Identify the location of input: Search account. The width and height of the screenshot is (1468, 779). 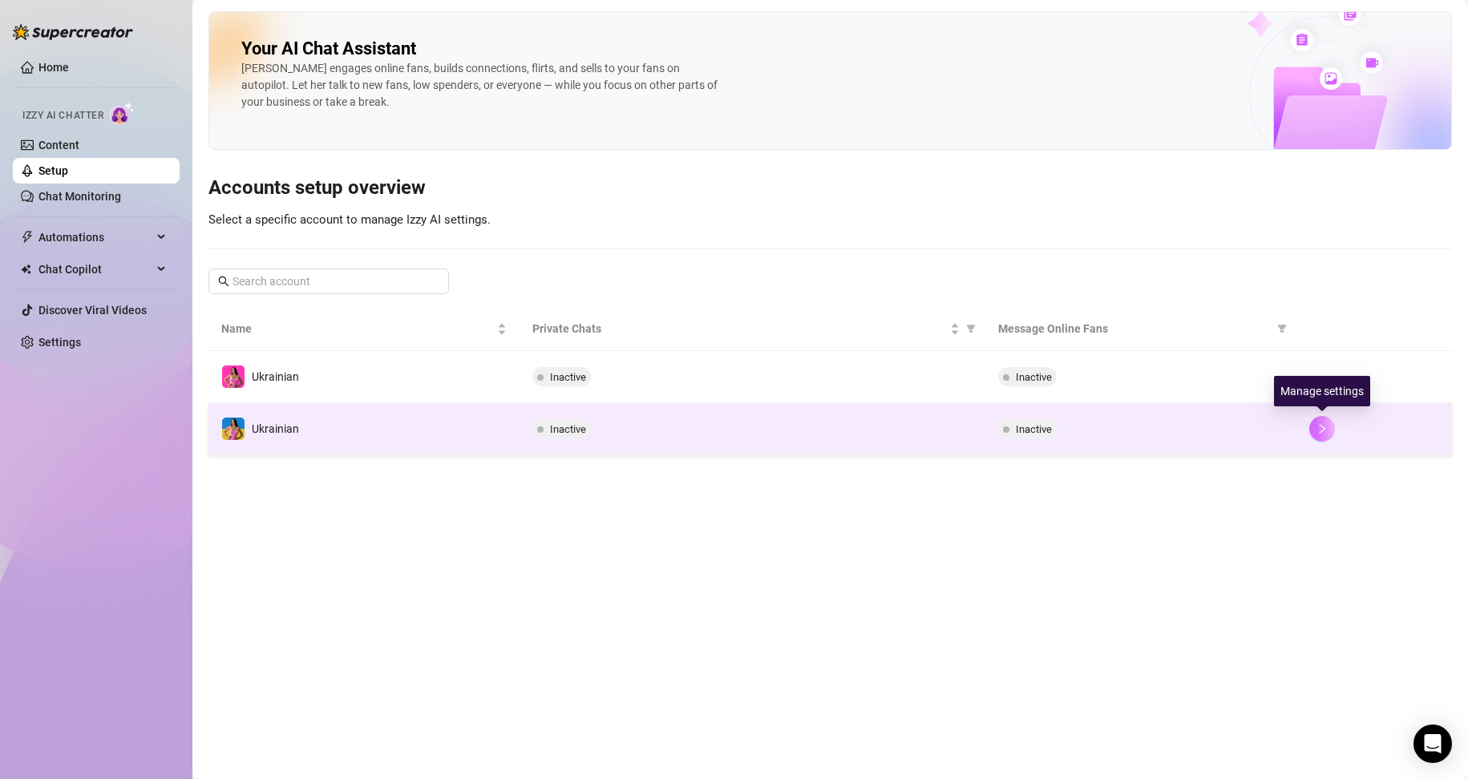
(330, 281).